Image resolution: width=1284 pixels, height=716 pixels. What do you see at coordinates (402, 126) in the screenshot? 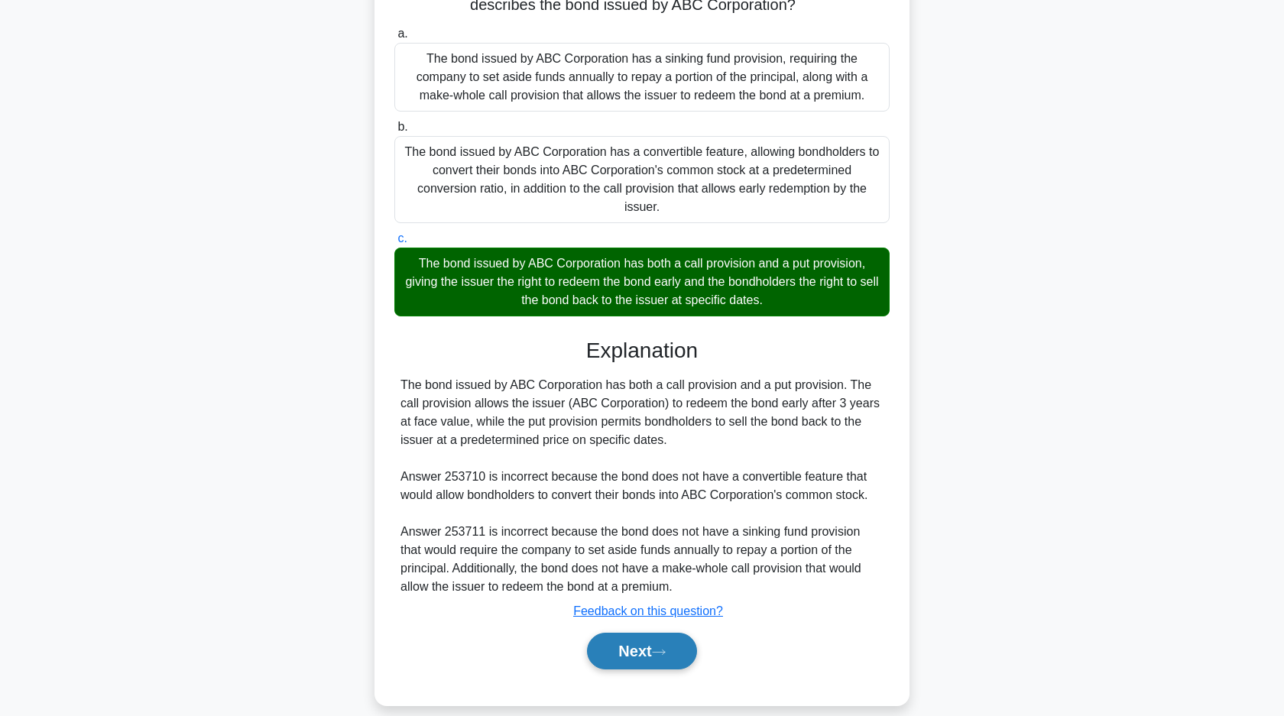
I see `span: b.` at bounding box center [402, 126].